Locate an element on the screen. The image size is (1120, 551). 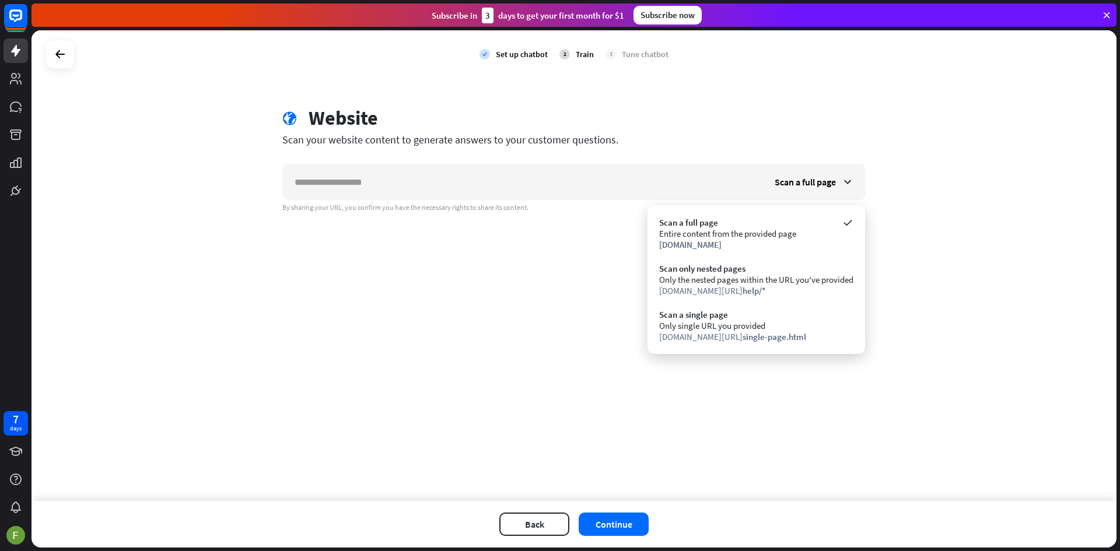
i: check is located at coordinates (485, 54).